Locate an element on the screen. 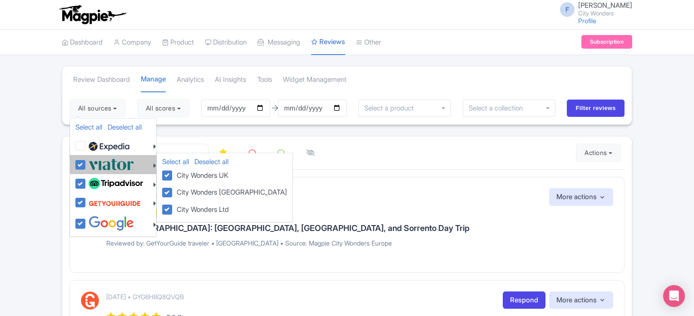 The width and height of the screenshot is (694, 316). a: Reviews is located at coordinates (328, 42).